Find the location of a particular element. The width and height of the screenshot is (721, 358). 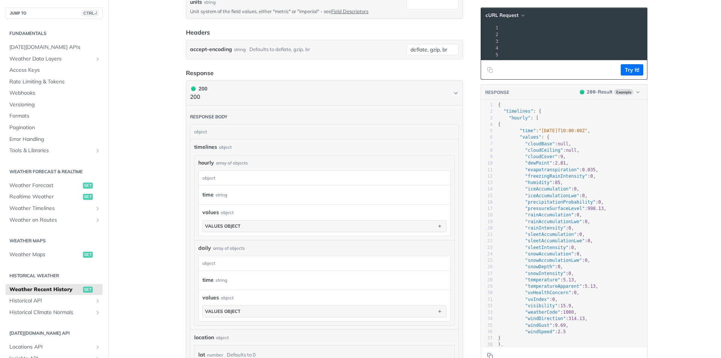

span: Error Handling is located at coordinates (55, 139).